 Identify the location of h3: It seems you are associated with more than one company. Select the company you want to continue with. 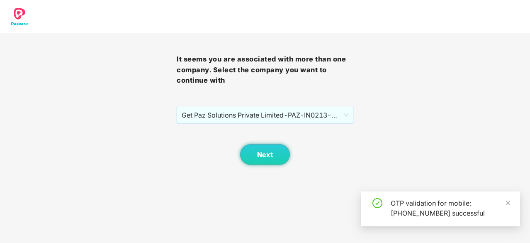
(265, 70).